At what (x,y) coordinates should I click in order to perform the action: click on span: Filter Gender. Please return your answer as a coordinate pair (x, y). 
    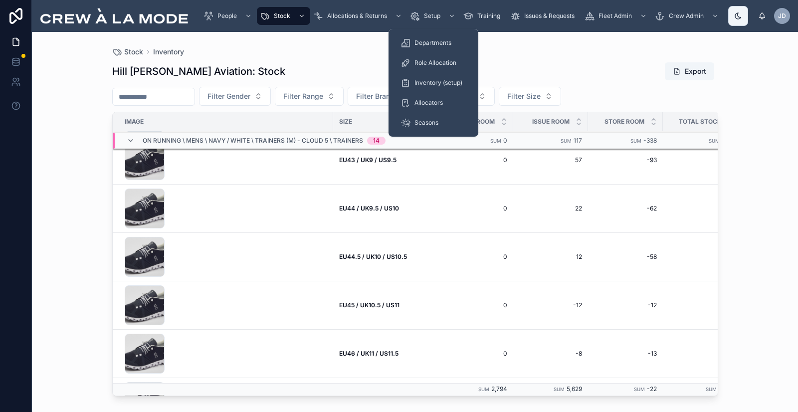
    Looking at the image, I should click on (229, 96).